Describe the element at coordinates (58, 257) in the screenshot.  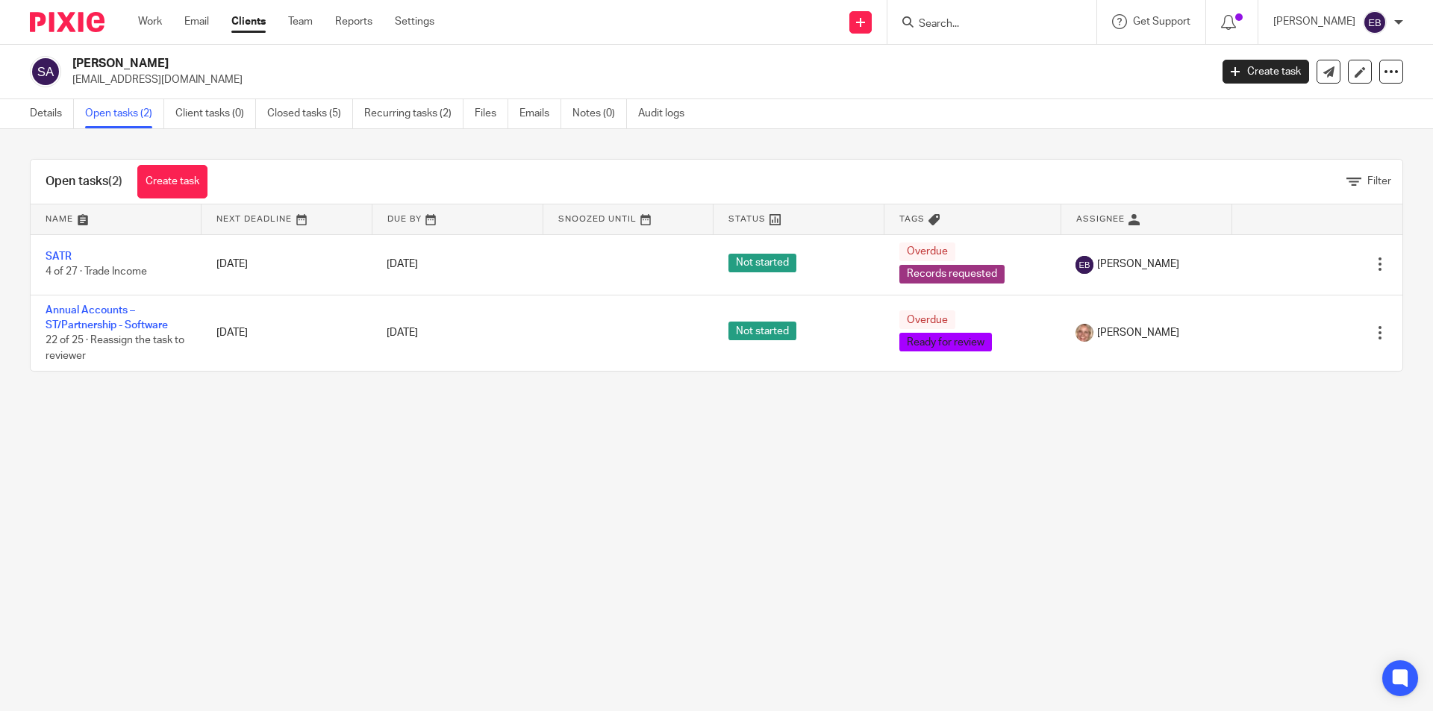
I see `a: SATR` at that location.